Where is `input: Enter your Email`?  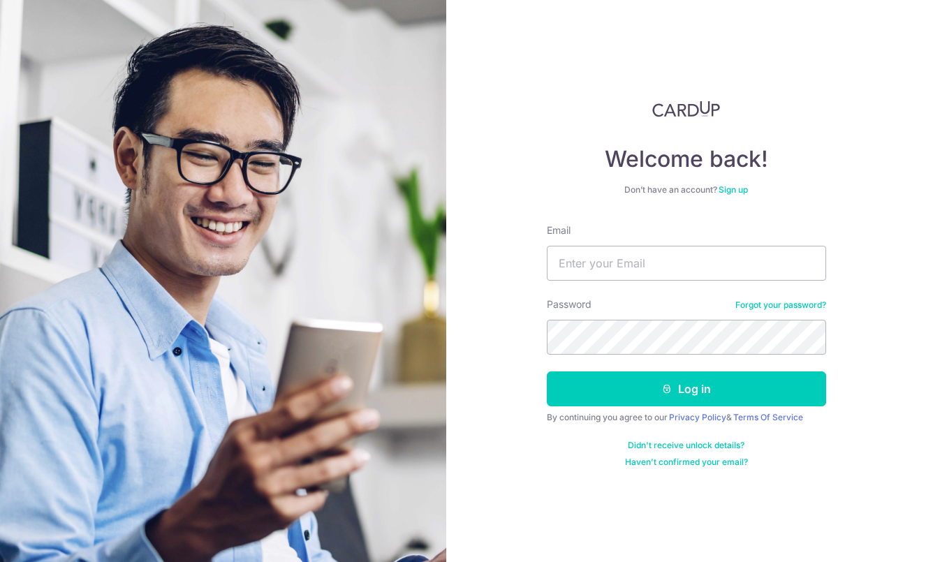 input: Enter your Email is located at coordinates (687, 263).